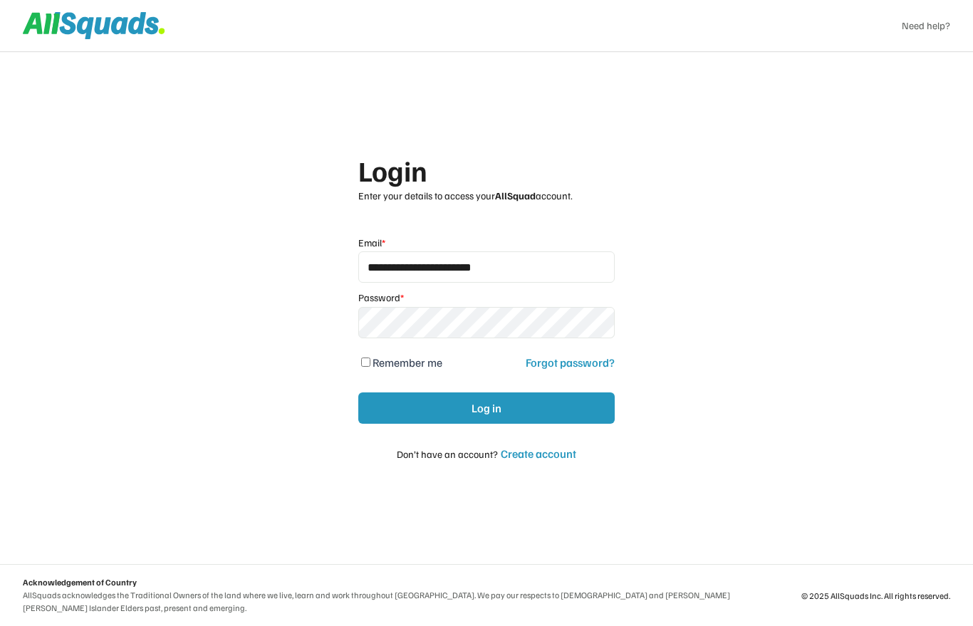  What do you see at coordinates (515, 195) in the screenshot?
I see `strong: AllSquad` at bounding box center [515, 195].